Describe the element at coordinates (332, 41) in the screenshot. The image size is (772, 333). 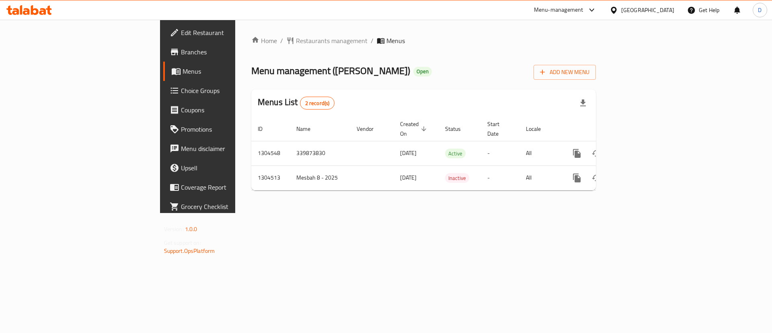
I see `span: Restaurants management` at that location.